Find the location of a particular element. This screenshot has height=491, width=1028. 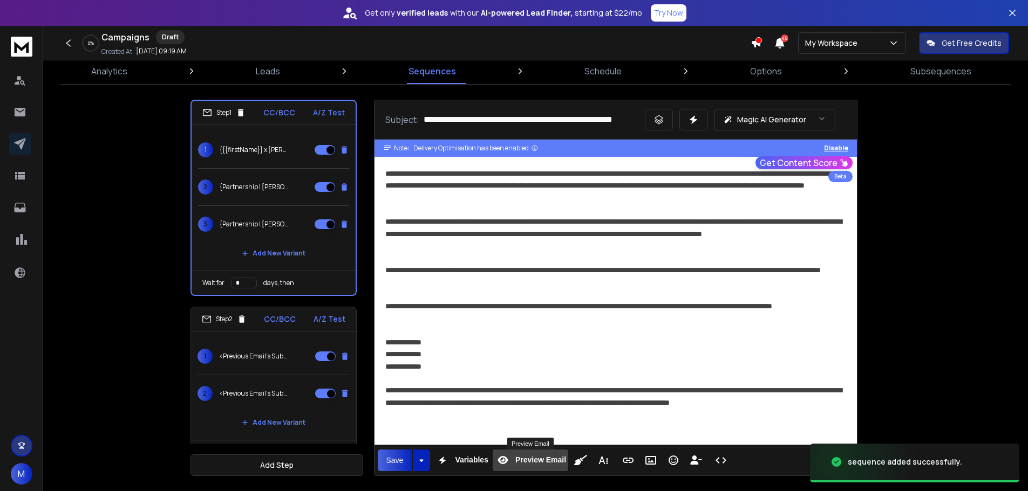

span: 3 is located at coordinates (206, 224).